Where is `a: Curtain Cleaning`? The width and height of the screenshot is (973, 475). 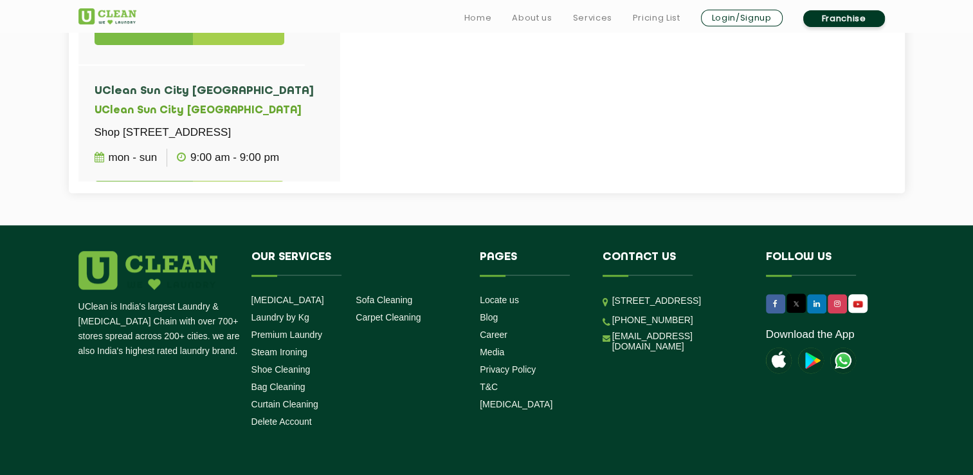
a: Curtain Cleaning is located at coordinates (285, 404).